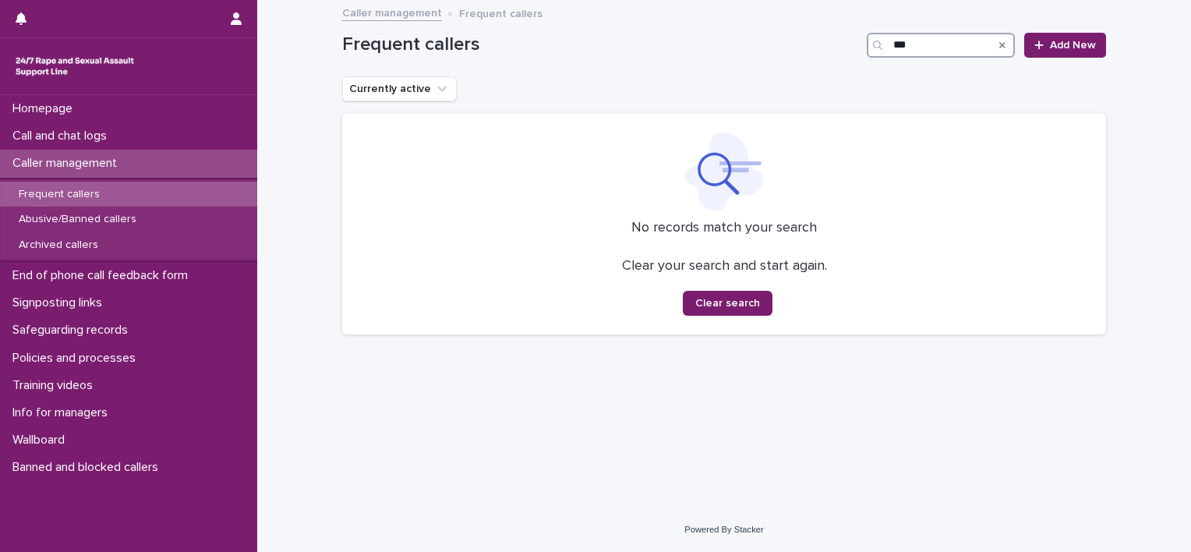 The width and height of the screenshot is (1191, 552). Describe the element at coordinates (62, 136) in the screenshot. I see `p: Call and chat logs` at that location.